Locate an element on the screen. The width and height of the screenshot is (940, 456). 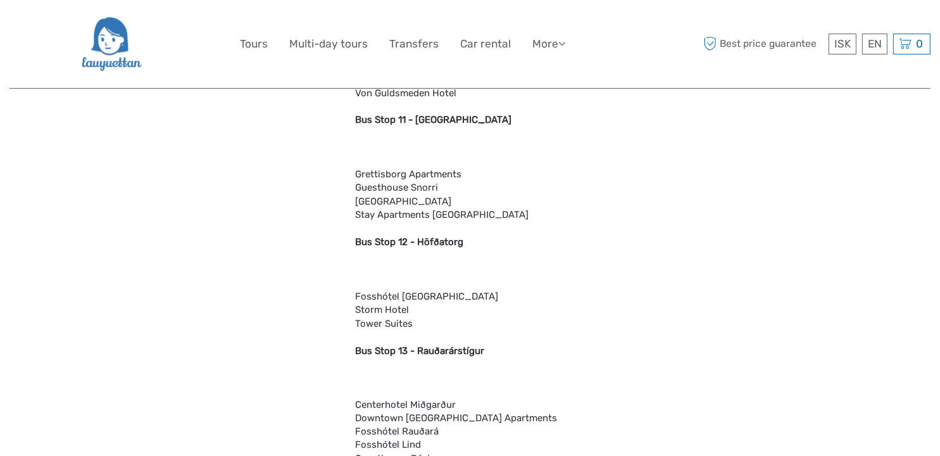
span: Best price guarantee is located at coordinates (763, 44).